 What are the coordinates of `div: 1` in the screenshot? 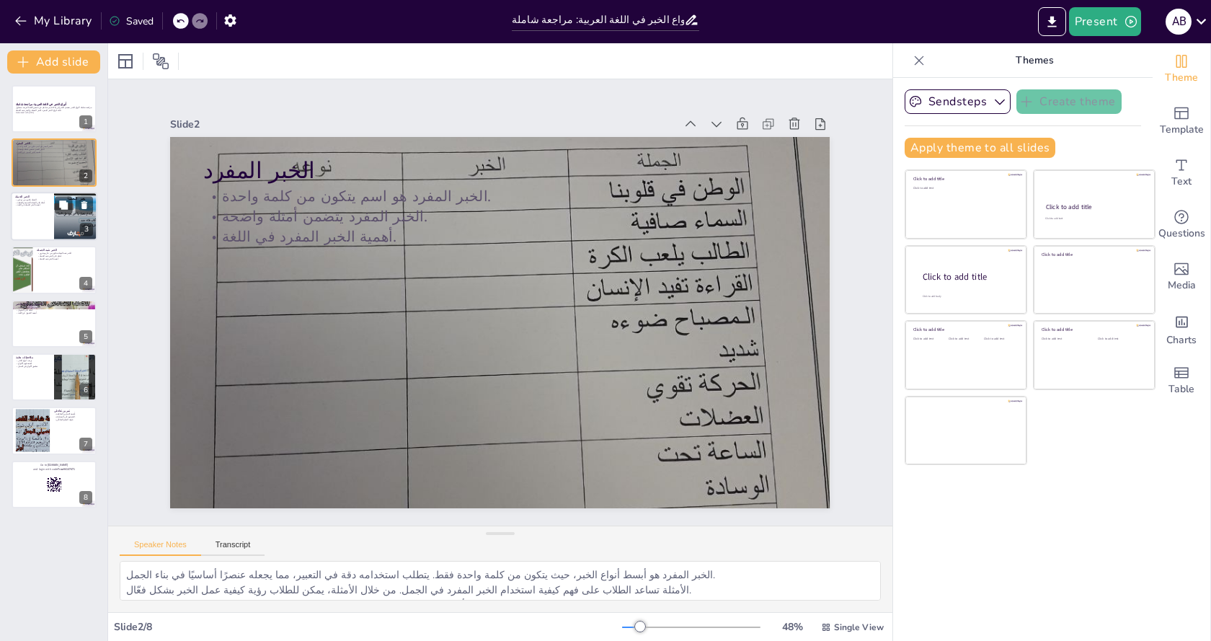 It's located at (86, 122).